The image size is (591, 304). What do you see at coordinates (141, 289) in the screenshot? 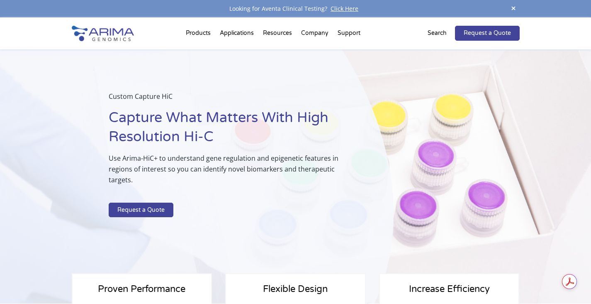
I see `span: Proven Performance` at bounding box center [141, 289].